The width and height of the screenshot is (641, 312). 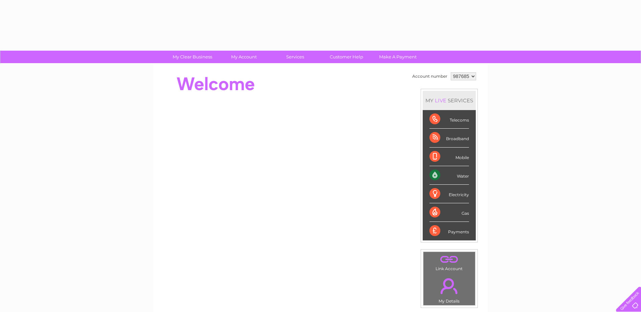 I want to click on div: Payments, so click(x=449, y=231).